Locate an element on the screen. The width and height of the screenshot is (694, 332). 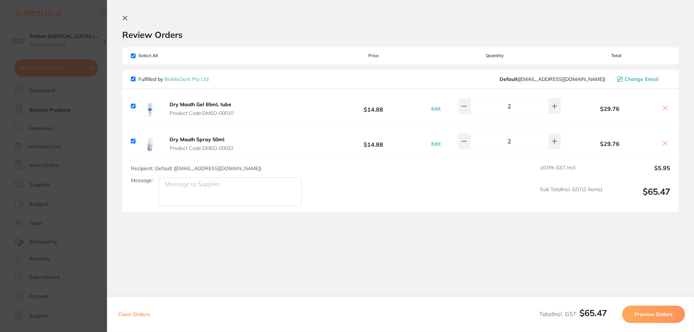
span: Product Code: DMED-00010 is located at coordinates (201, 113).